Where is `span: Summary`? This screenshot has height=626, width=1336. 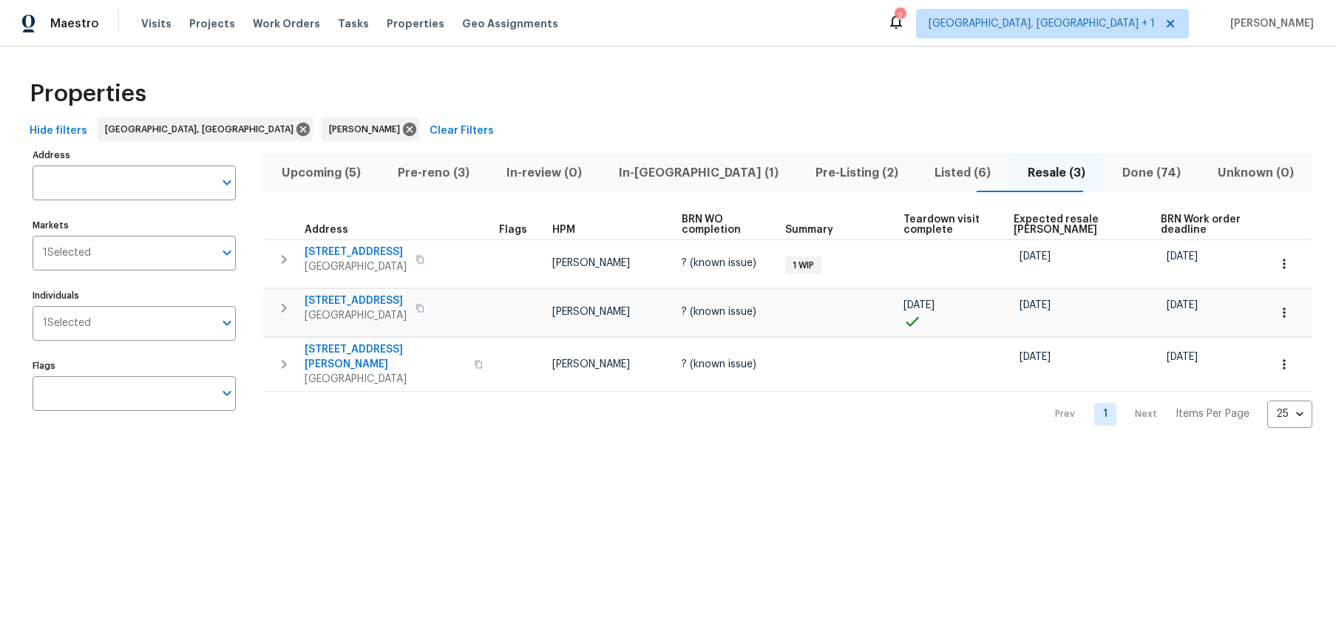 span: Summary is located at coordinates (809, 230).